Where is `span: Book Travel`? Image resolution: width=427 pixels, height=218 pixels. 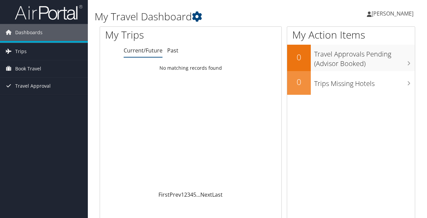 span: Book Travel is located at coordinates (28, 69).